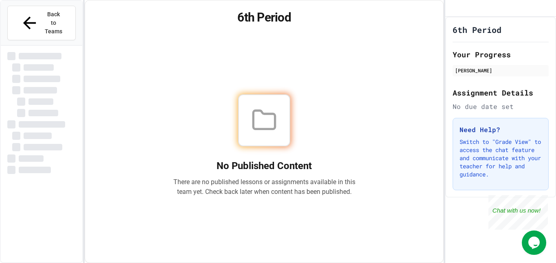 Image resolution: width=556 pixels, height=263 pixels. I want to click on span: Back to Teams, so click(53, 23).